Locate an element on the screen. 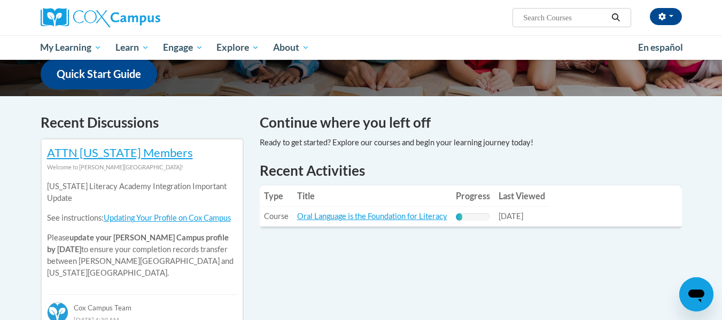 The image size is (722, 320). h1: Recent Activities is located at coordinates (471, 170).